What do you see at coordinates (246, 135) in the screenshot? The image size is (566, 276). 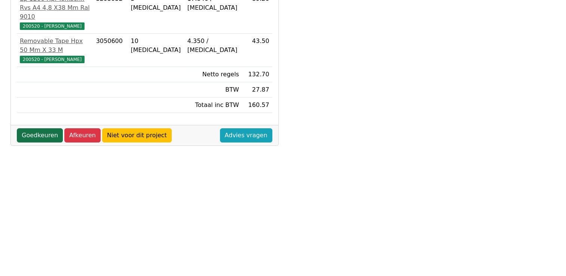 I see `a: Advies vragen` at bounding box center [246, 135].